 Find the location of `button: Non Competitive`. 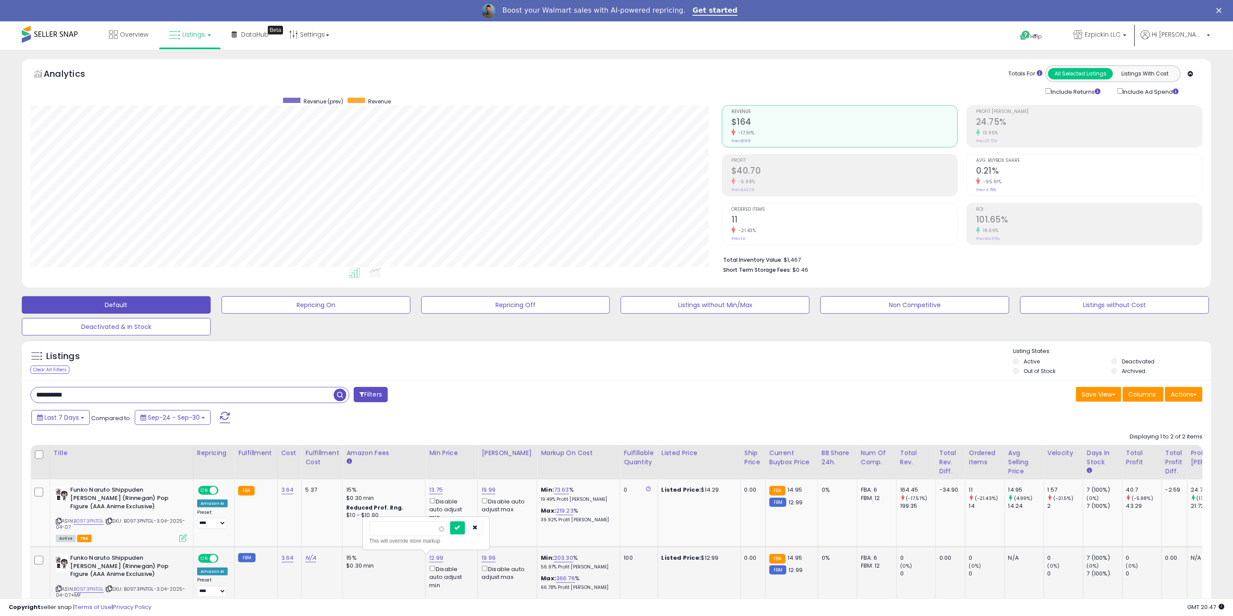

button: Non Competitive is located at coordinates (915, 305).